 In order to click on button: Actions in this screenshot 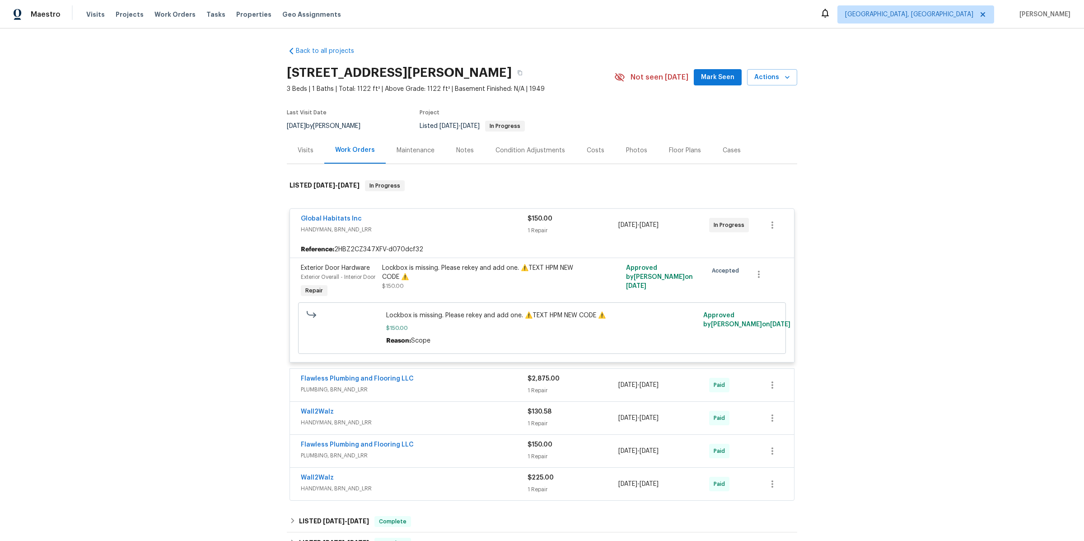, I will do `click(772, 77)`.